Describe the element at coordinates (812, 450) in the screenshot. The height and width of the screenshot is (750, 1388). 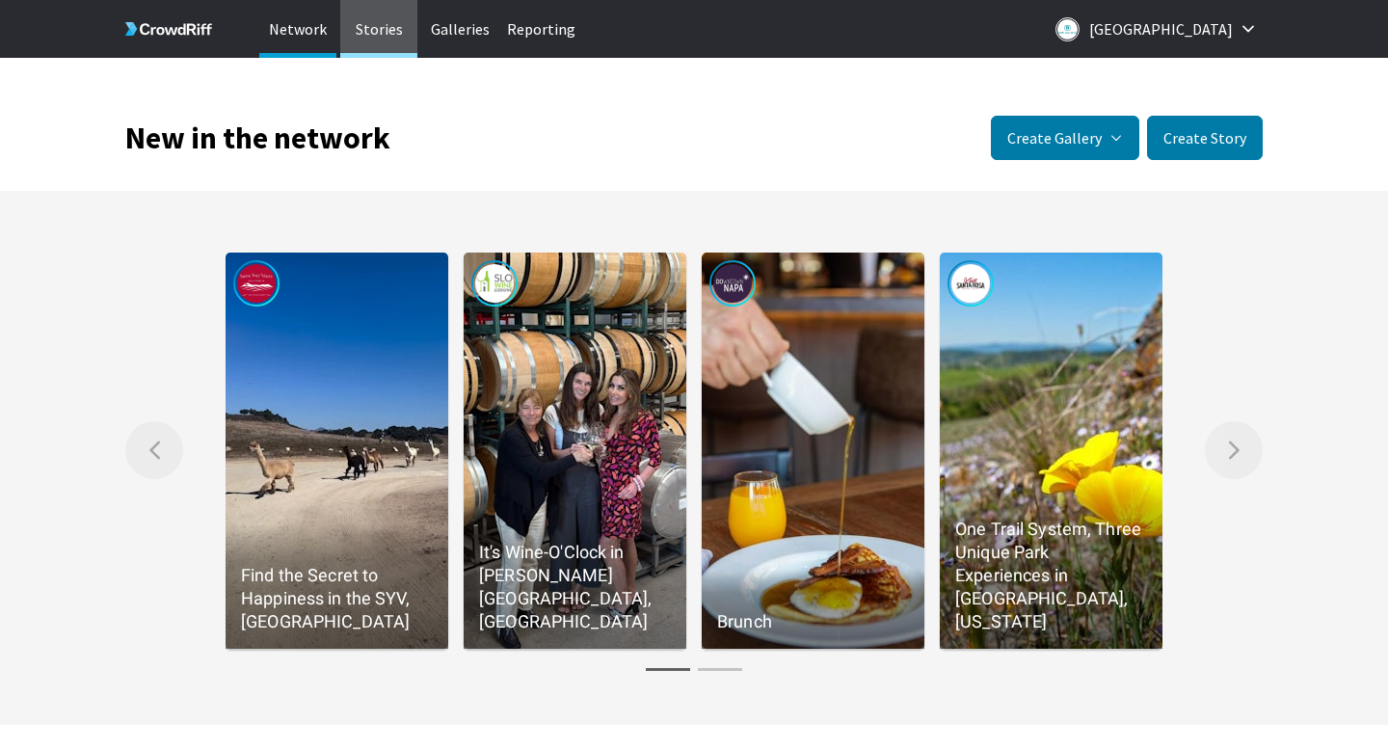
I see `a: Published by downtownnapaBrunch` at that location.